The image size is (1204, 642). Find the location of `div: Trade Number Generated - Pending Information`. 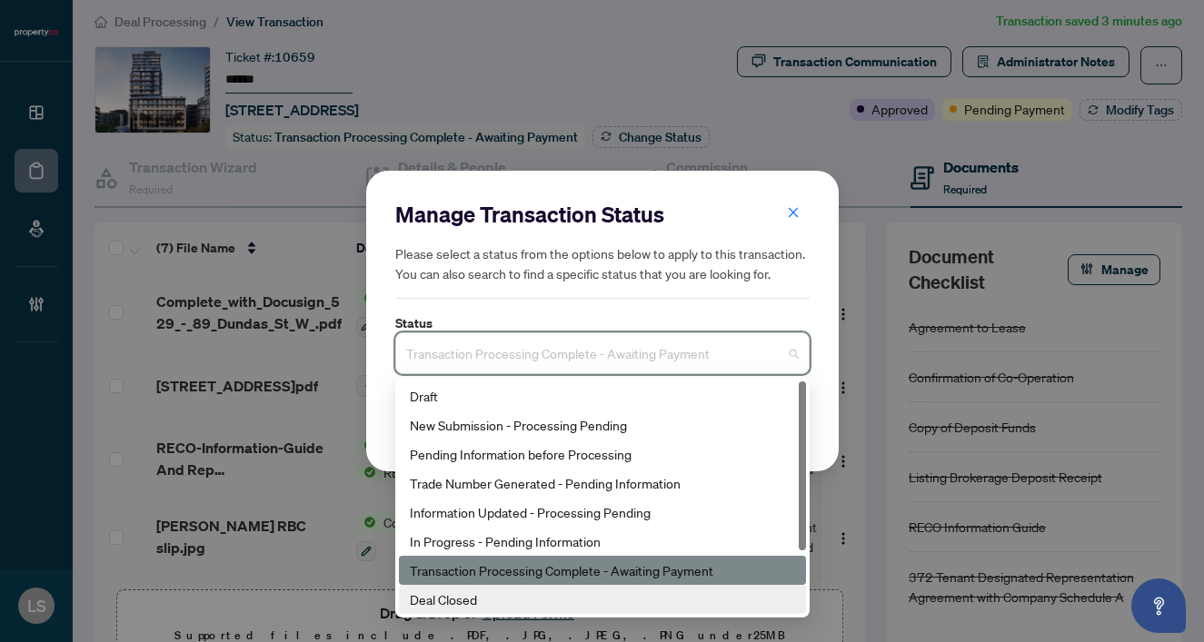

div: Trade Number Generated - Pending Information is located at coordinates (602, 483).